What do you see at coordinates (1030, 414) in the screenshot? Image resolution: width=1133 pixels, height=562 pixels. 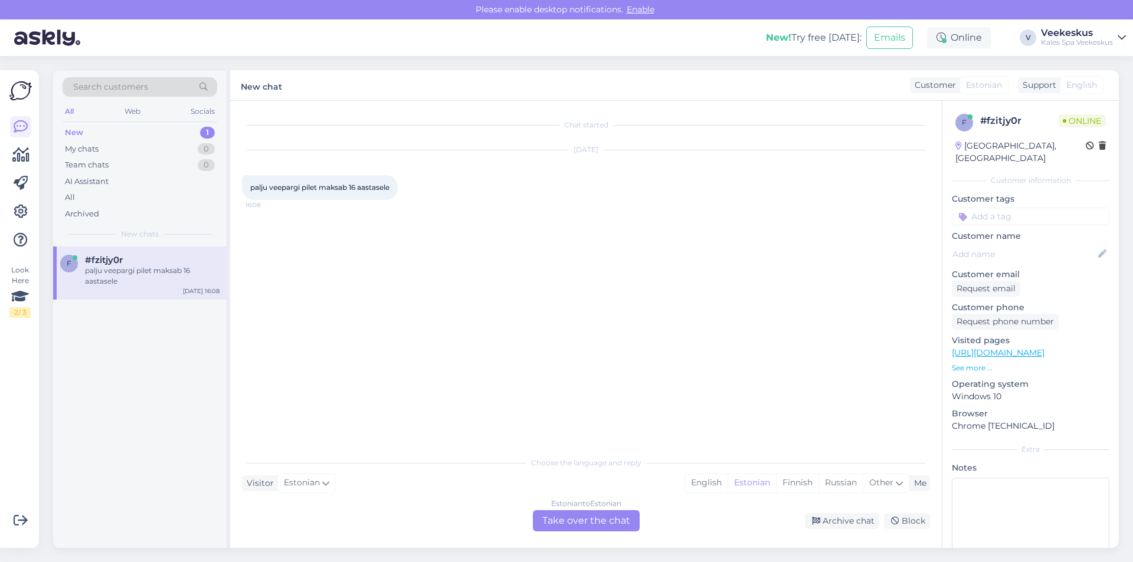 I see `p: Browser` at bounding box center [1030, 414].